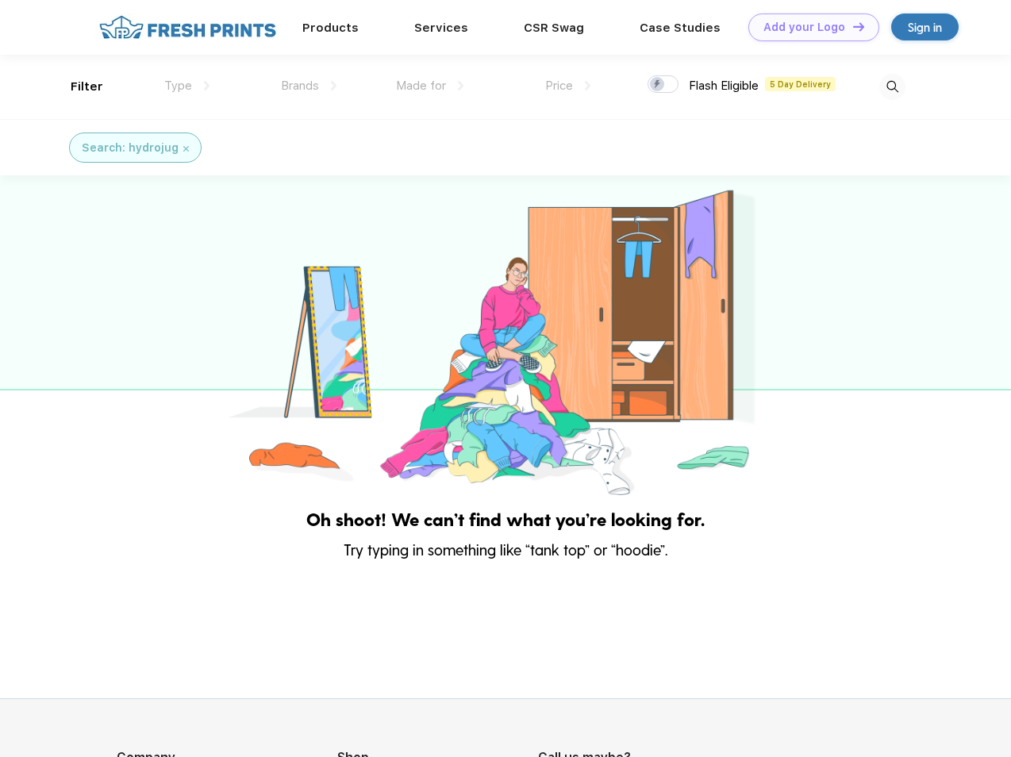  I want to click on div: Sign in, so click(925, 27).